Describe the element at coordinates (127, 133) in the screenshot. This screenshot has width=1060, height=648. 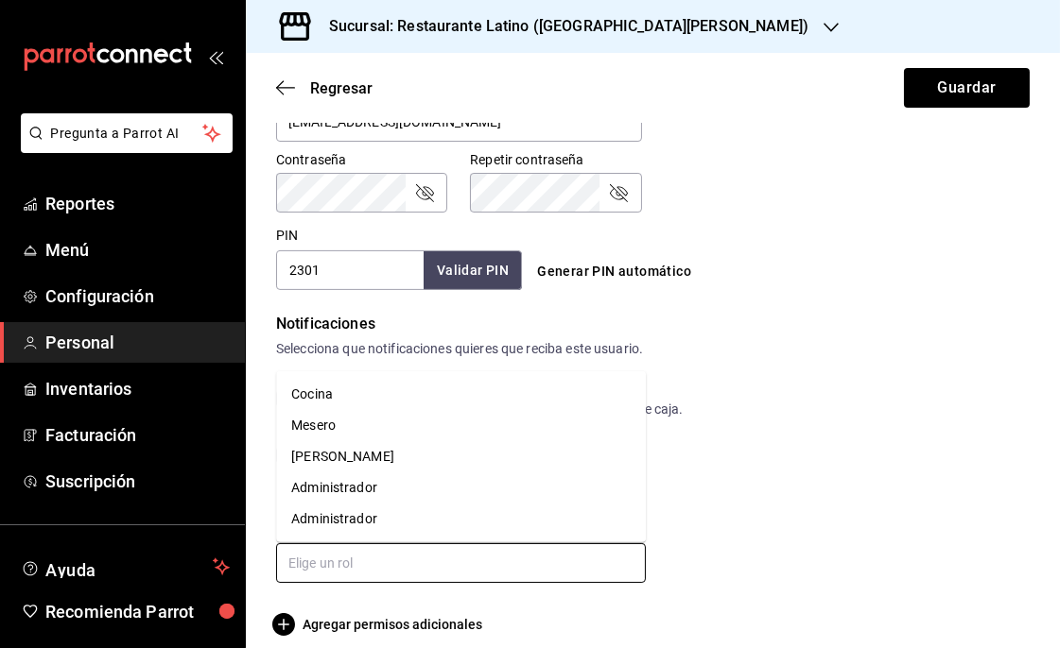
I see `button: Pregunta a Parrot AI` at that location.